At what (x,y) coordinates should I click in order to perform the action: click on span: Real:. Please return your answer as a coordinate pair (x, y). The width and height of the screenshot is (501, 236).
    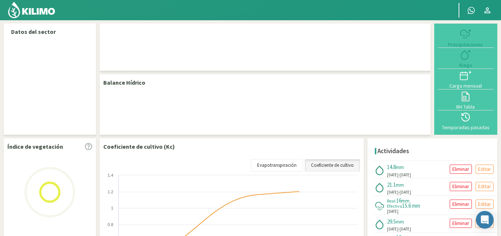
    Looking at the image, I should click on (391, 201).